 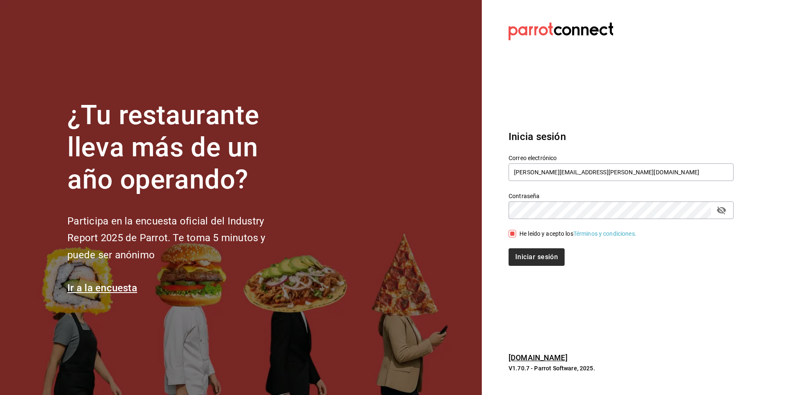 I want to click on label: Correo electrónico, so click(x=621, y=158).